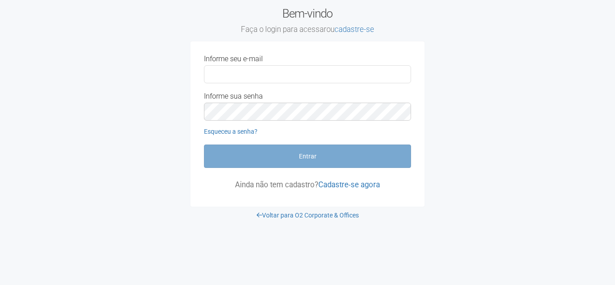 The height and width of the screenshot is (285, 615). Describe the element at coordinates (308, 21) in the screenshot. I see `h2: Bem-vindo` at that location.